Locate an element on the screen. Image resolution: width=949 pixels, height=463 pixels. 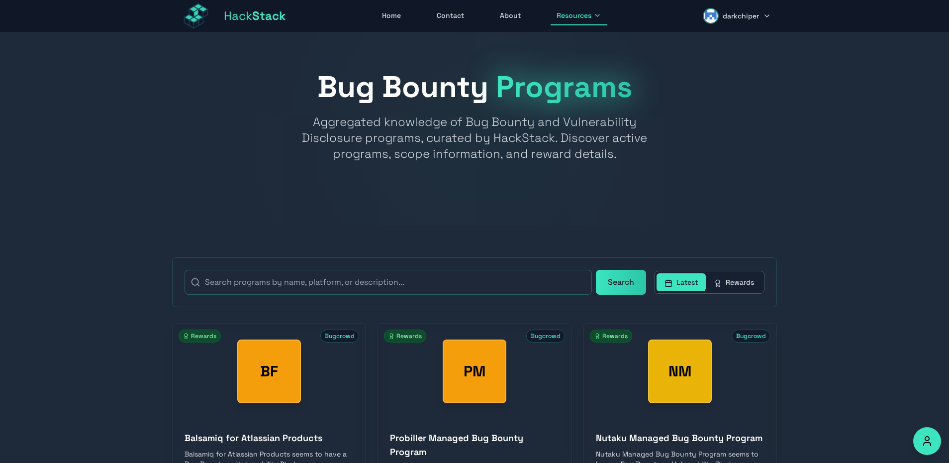
button: Resources is located at coordinates (579, 16).